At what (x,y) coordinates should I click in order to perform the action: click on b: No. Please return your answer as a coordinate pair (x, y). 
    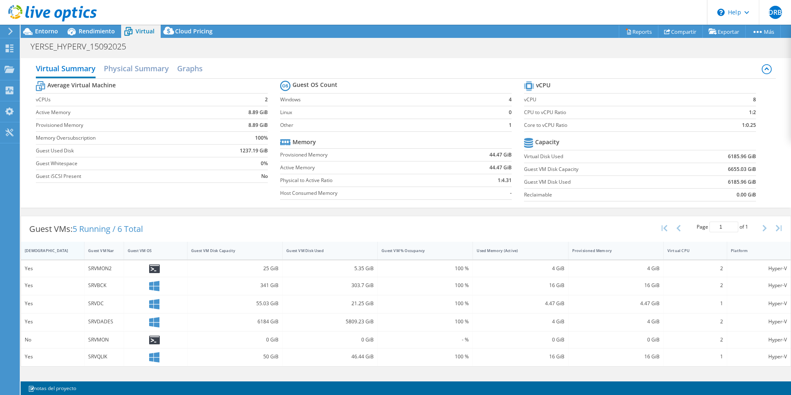
    Looking at the image, I should click on (264, 176).